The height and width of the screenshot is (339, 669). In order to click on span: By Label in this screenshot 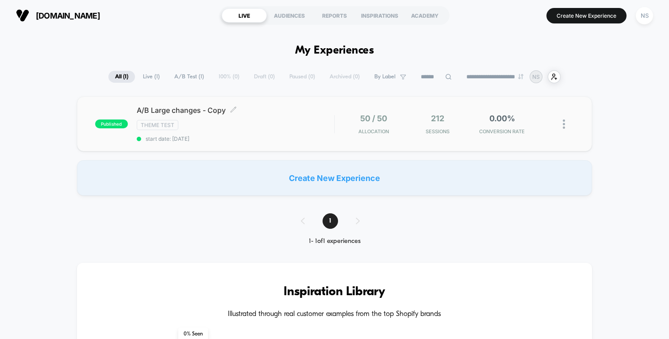, I will do `click(385, 77)`.